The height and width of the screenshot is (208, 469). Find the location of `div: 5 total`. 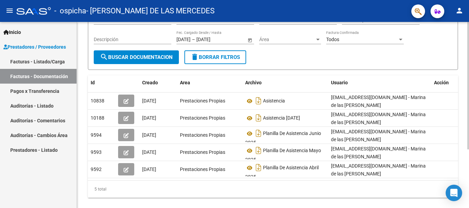

div: 5 total is located at coordinates (273, 189).